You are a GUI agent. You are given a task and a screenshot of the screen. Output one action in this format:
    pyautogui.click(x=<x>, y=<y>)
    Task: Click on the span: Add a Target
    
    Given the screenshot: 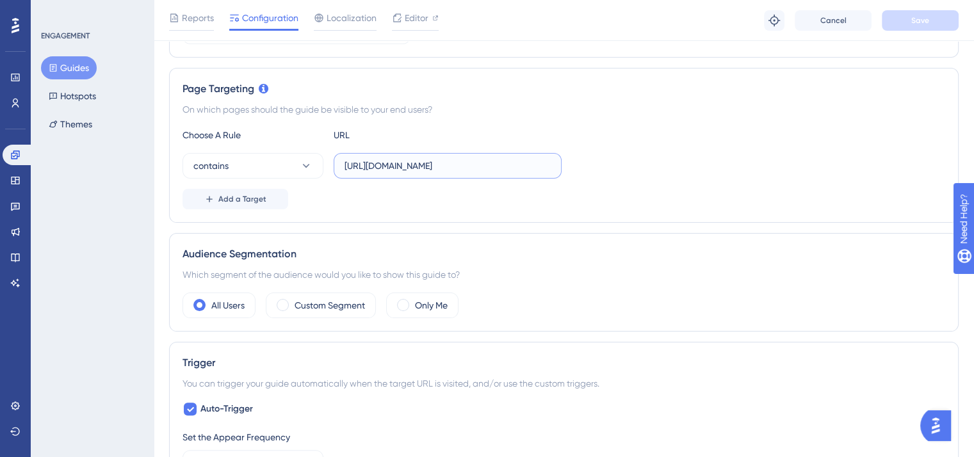 What is the action you would take?
    pyautogui.click(x=242, y=199)
    